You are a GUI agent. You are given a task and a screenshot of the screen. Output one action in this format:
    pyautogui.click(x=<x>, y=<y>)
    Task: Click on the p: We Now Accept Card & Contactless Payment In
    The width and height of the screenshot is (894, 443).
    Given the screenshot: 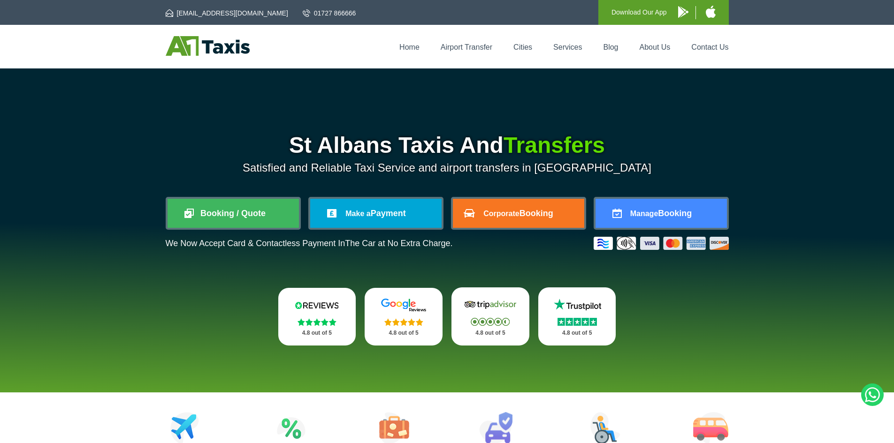 What is the action you would take?
    pyautogui.click(x=309, y=244)
    